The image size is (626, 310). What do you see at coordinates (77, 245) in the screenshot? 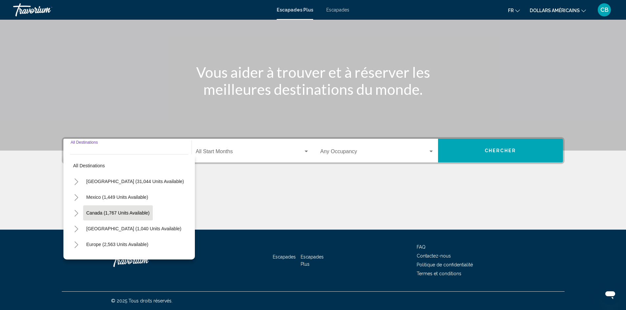
I see `button: Toggle Europe (2,563 units available)` at bounding box center [77, 245].